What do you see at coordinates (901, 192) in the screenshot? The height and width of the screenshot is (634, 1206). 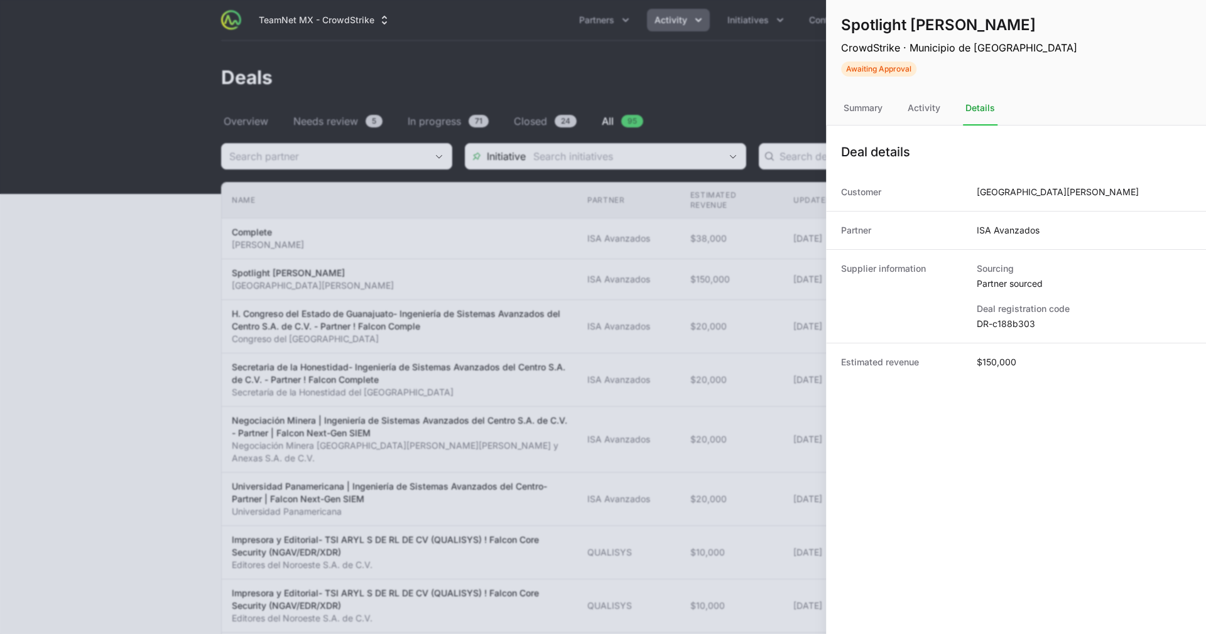 I see `dt: Customer` at bounding box center [901, 192].